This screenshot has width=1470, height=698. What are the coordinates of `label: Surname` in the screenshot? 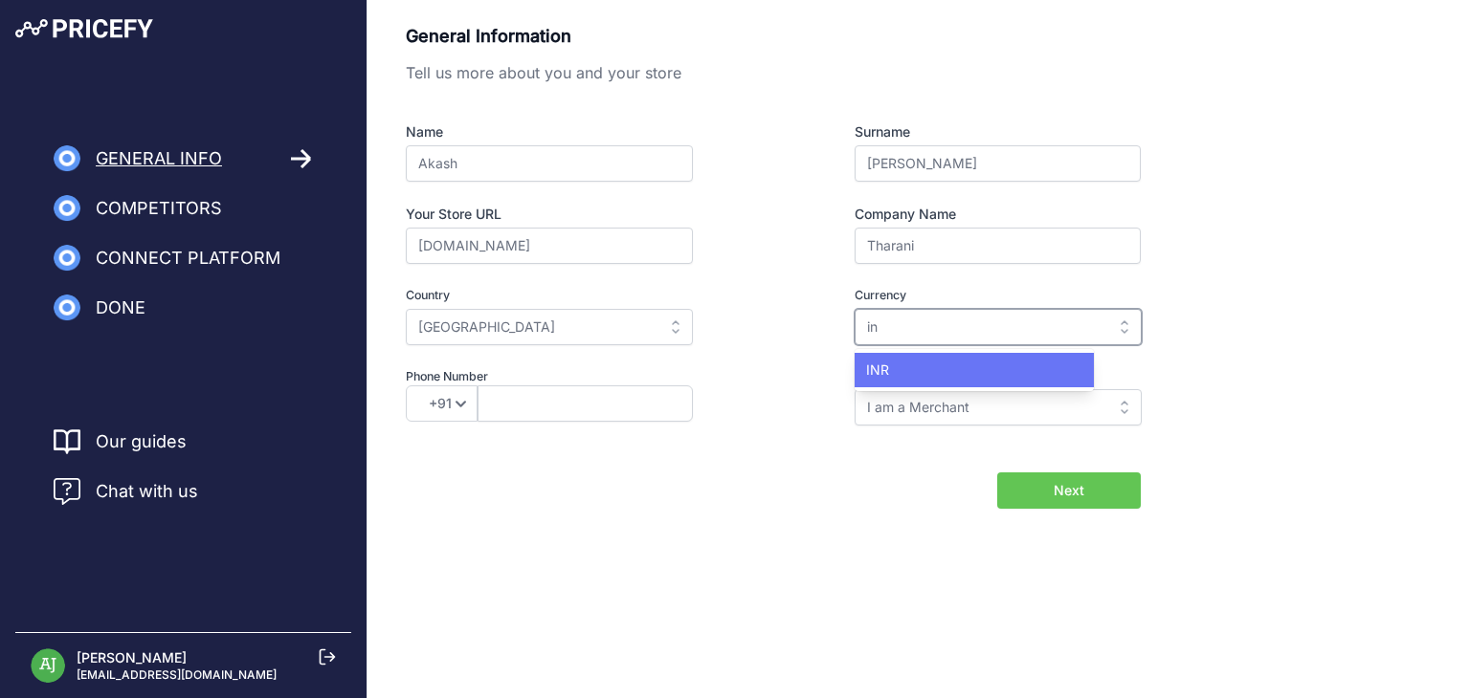 It's located at (997, 132).